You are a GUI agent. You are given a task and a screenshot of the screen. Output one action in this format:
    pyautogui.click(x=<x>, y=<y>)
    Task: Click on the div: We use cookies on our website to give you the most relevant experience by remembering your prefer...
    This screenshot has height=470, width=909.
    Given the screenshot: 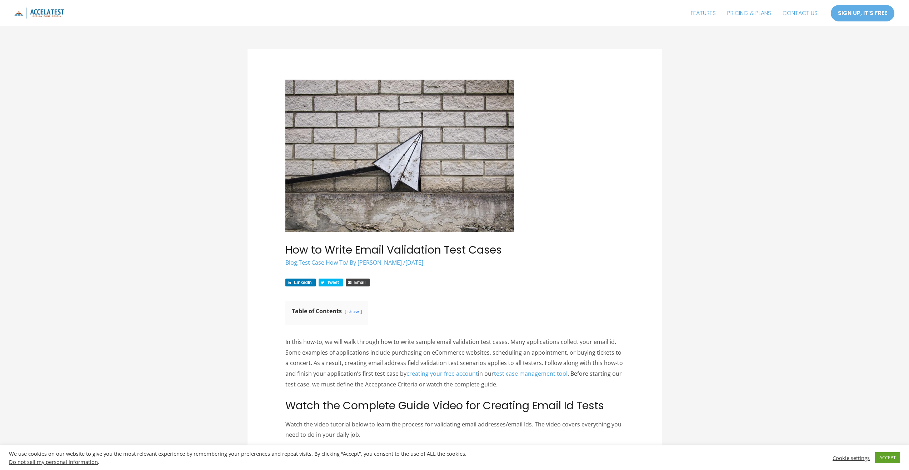 What is the action you would take?
    pyautogui.click(x=321, y=458)
    